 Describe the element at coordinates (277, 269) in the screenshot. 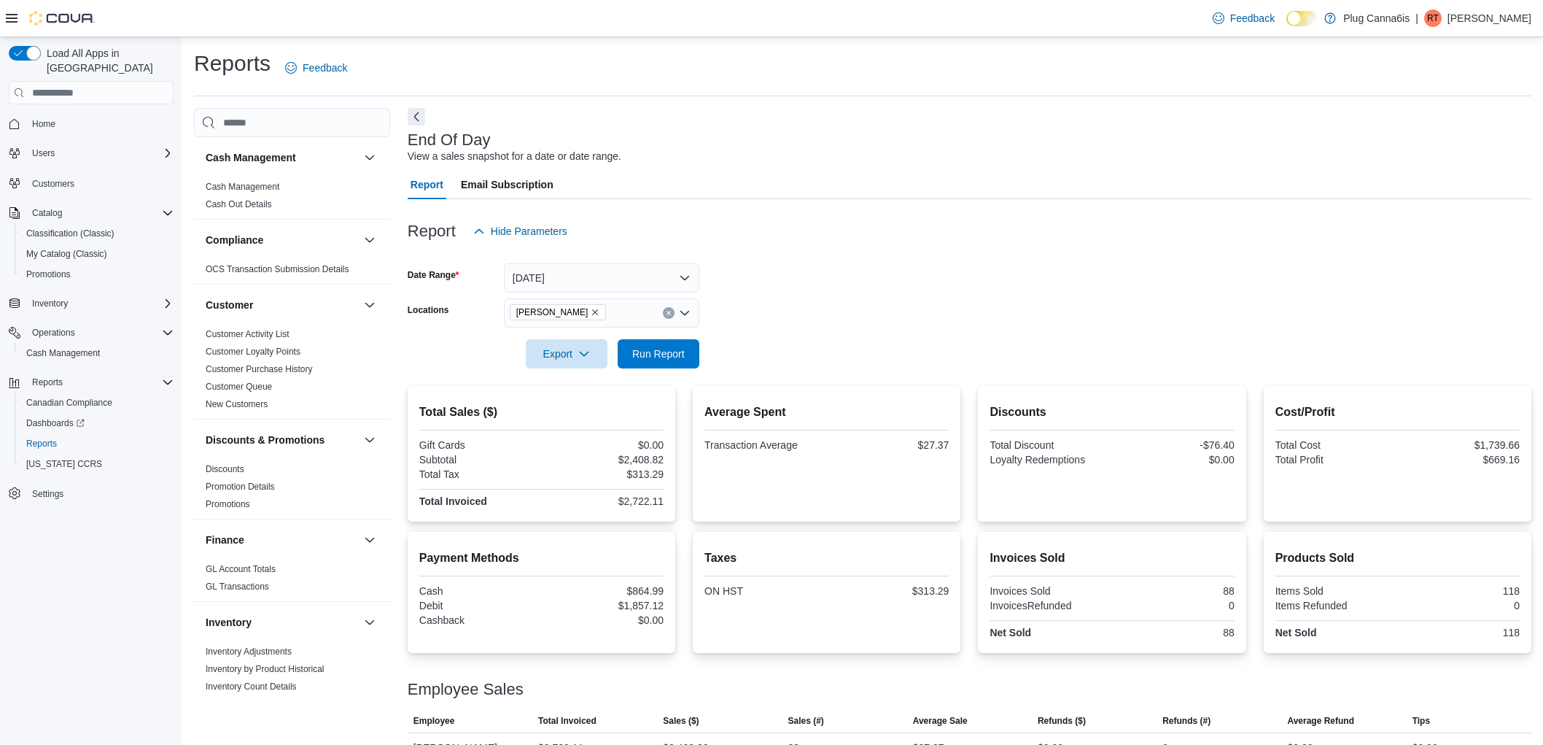

I see `a: OCS Transaction Submission Details` at that location.